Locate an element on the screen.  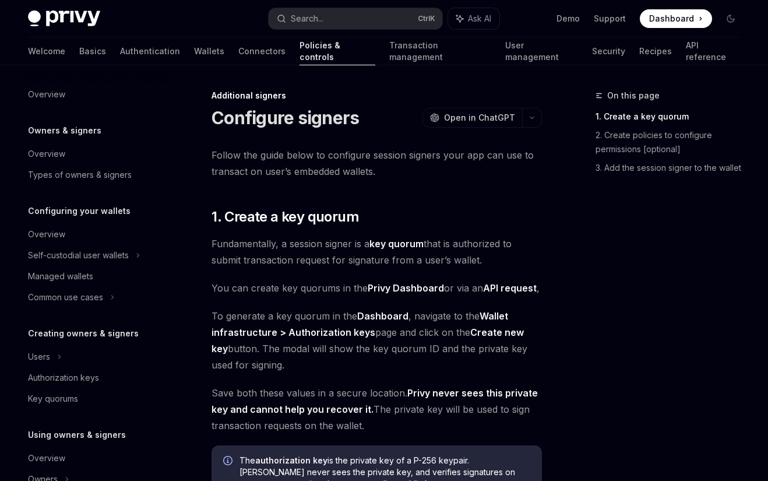
div: Authorization keys is located at coordinates (63, 377).